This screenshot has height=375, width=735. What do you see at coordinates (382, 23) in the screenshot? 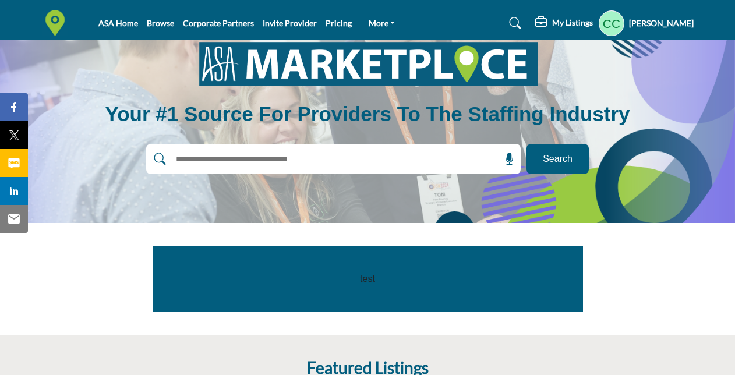
I see `a: More` at bounding box center [382, 23].